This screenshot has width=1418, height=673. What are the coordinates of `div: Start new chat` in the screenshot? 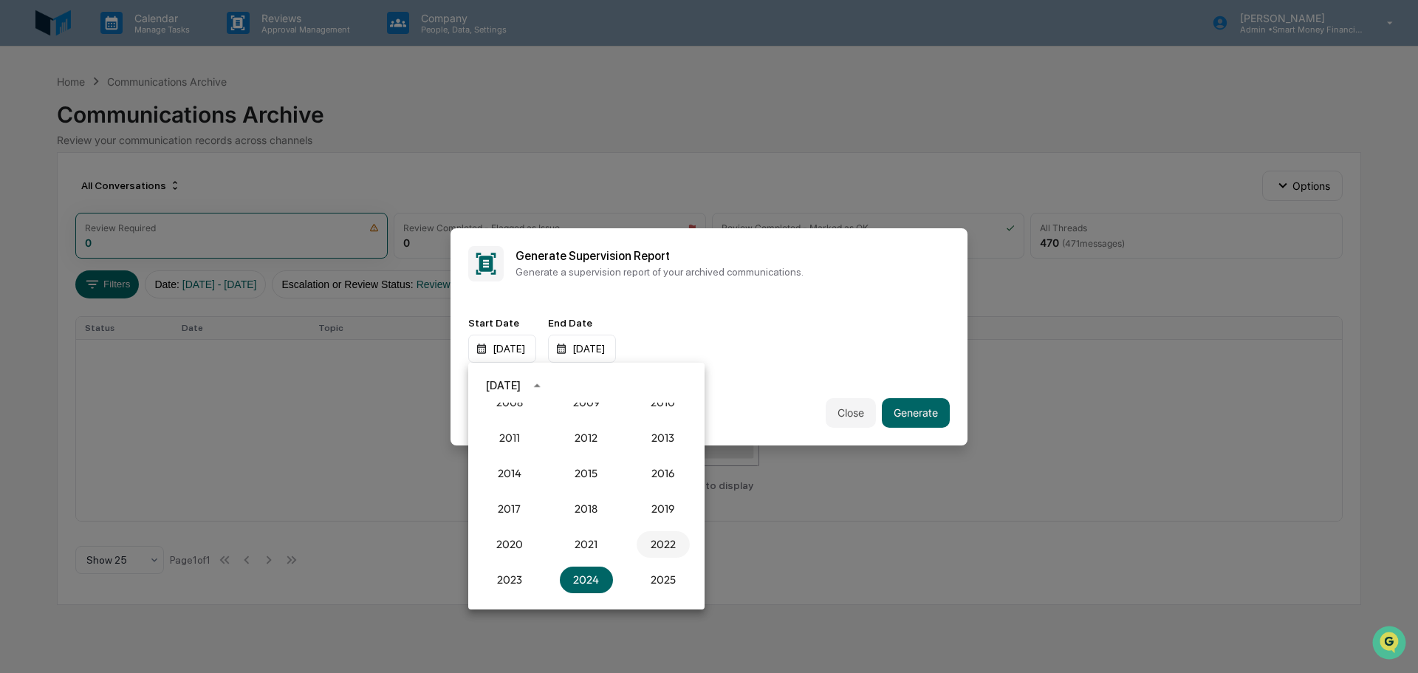 It's located at (146, 120).